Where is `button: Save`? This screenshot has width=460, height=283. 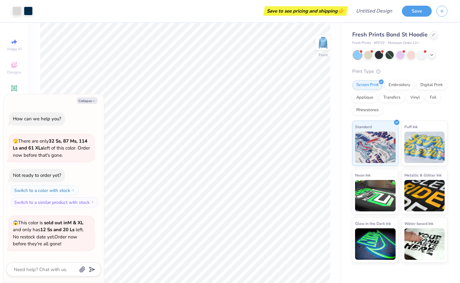 button: Save is located at coordinates (417, 11).